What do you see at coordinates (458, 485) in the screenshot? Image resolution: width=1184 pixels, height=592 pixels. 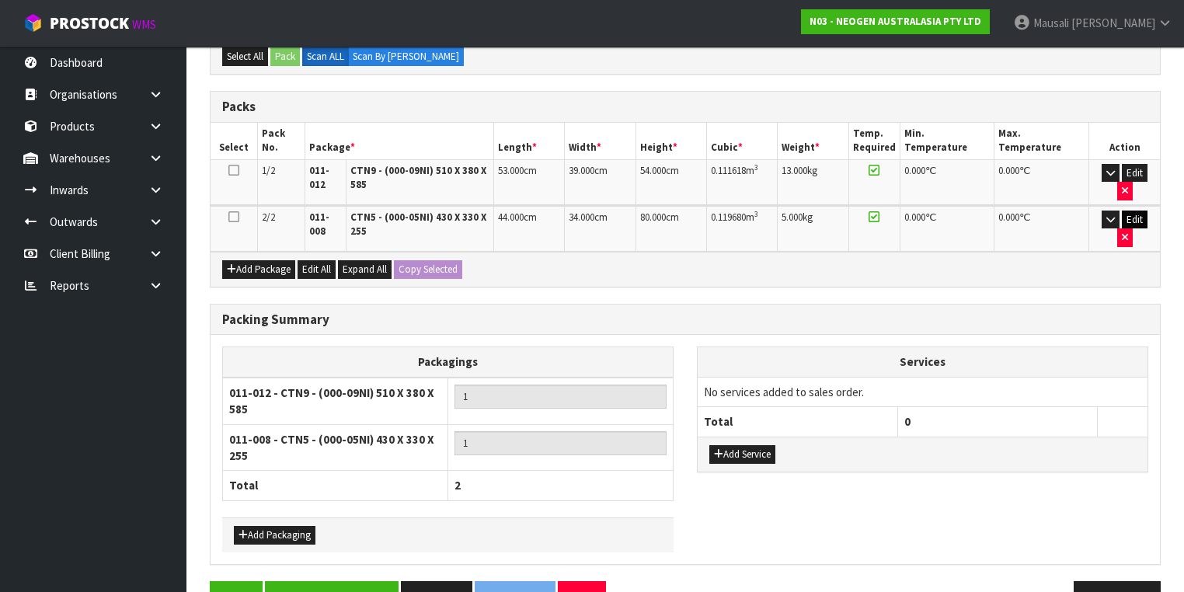 I see `span: 2` at bounding box center [458, 485].